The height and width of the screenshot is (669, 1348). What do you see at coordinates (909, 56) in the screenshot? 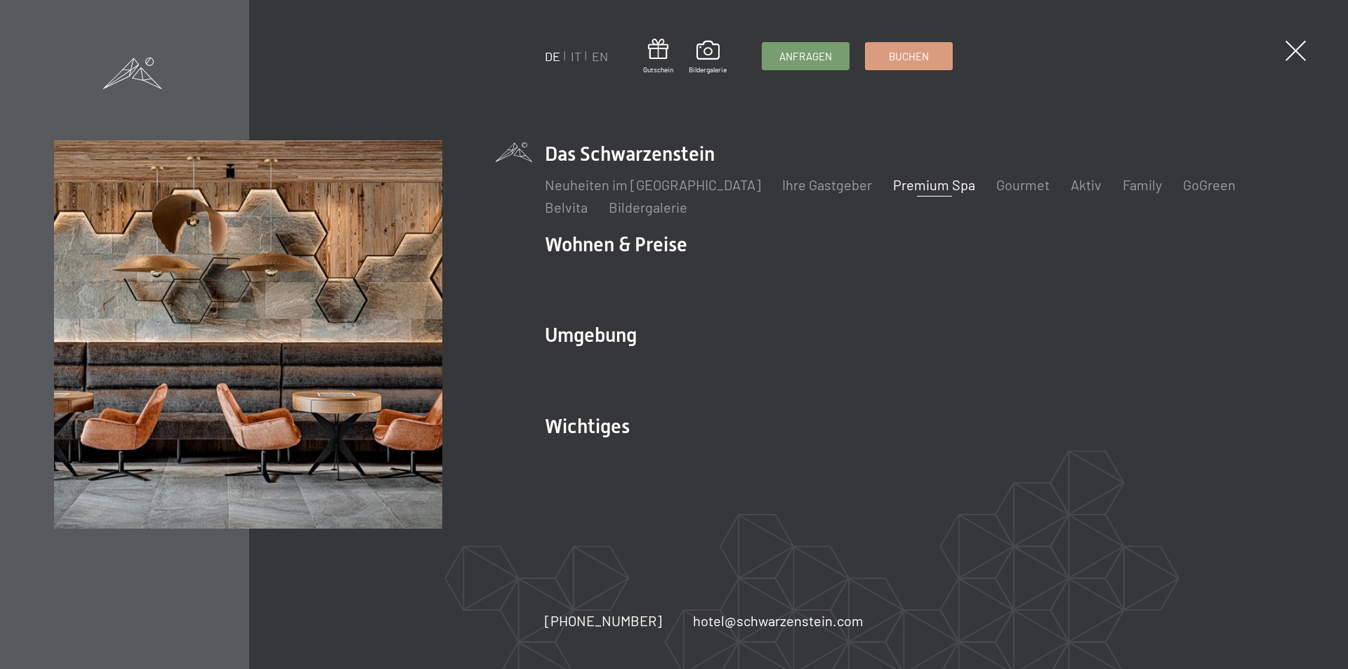
I see `span: Buchen` at bounding box center [909, 56].